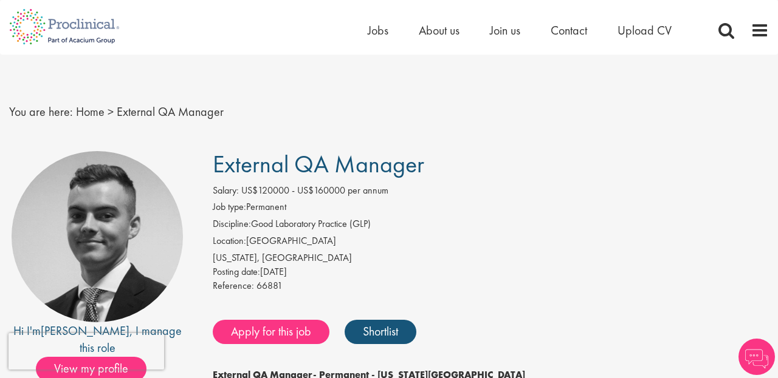 The height and width of the screenshot is (378, 778). What do you see at coordinates (644, 30) in the screenshot?
I see `span: Upload CV` at bounding box center [644, 30].